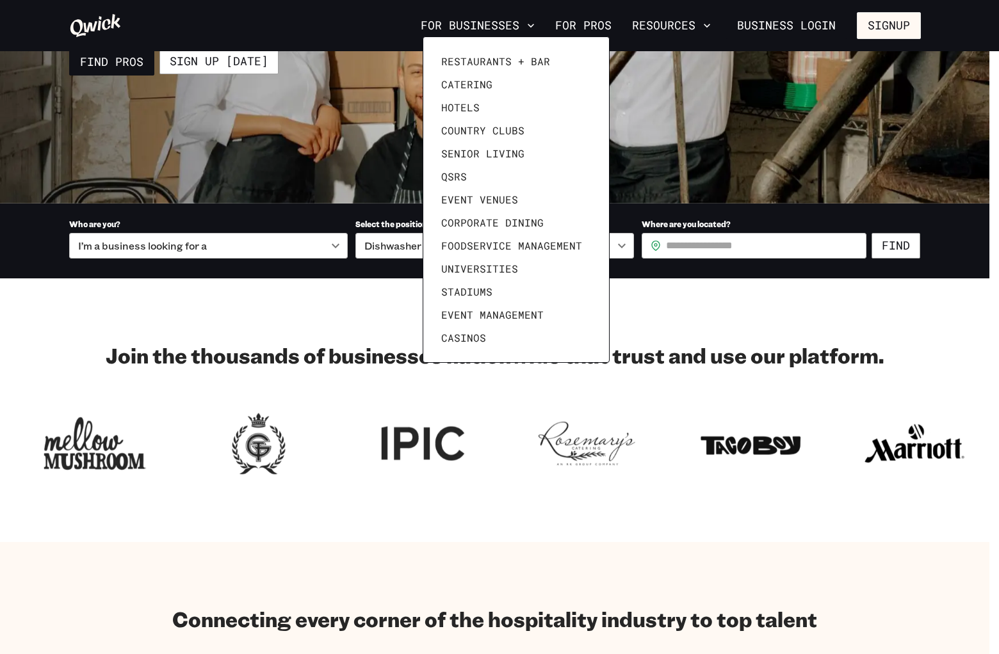 This screenshot has height=654, width=999. I want to click on span: Corporate Dining, so click(492, 223).